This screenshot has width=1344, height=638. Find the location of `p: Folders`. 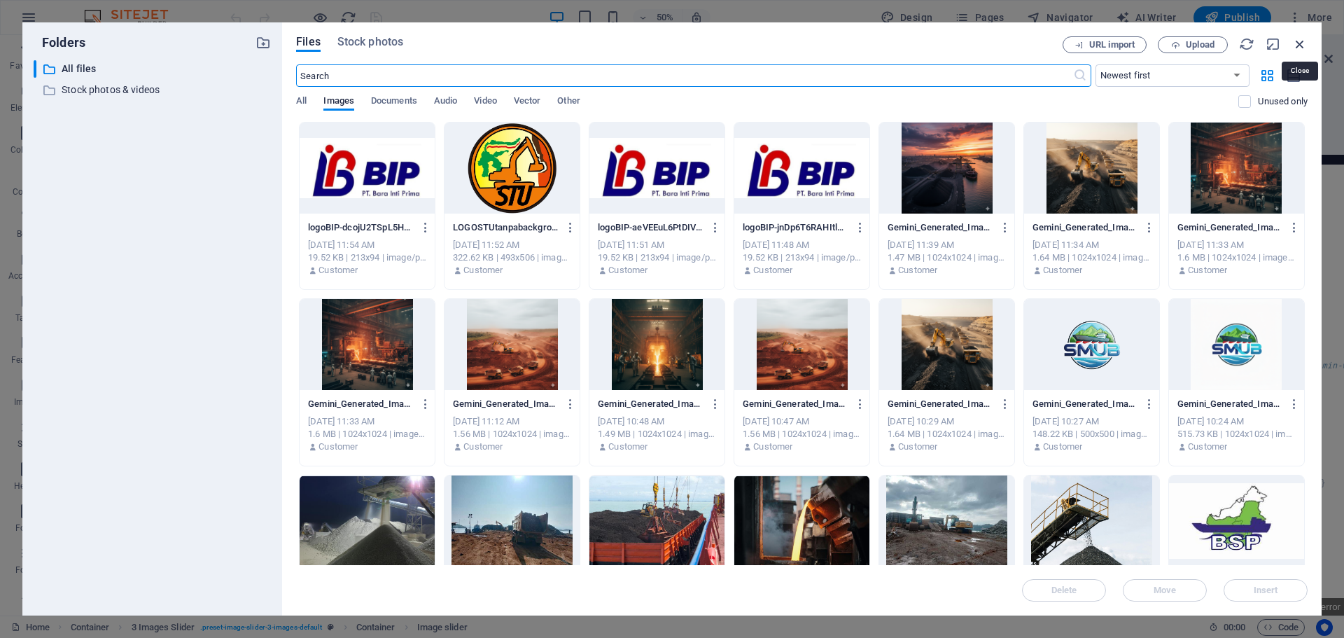

p: Folders is located at coordinates (60, 43).